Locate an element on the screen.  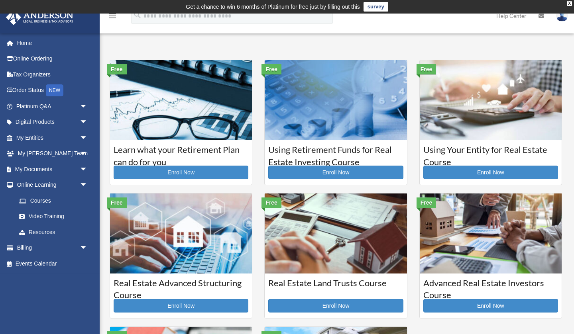
h3: Real Estate Advanced Structuring Course is located at coordinates (181, 287).